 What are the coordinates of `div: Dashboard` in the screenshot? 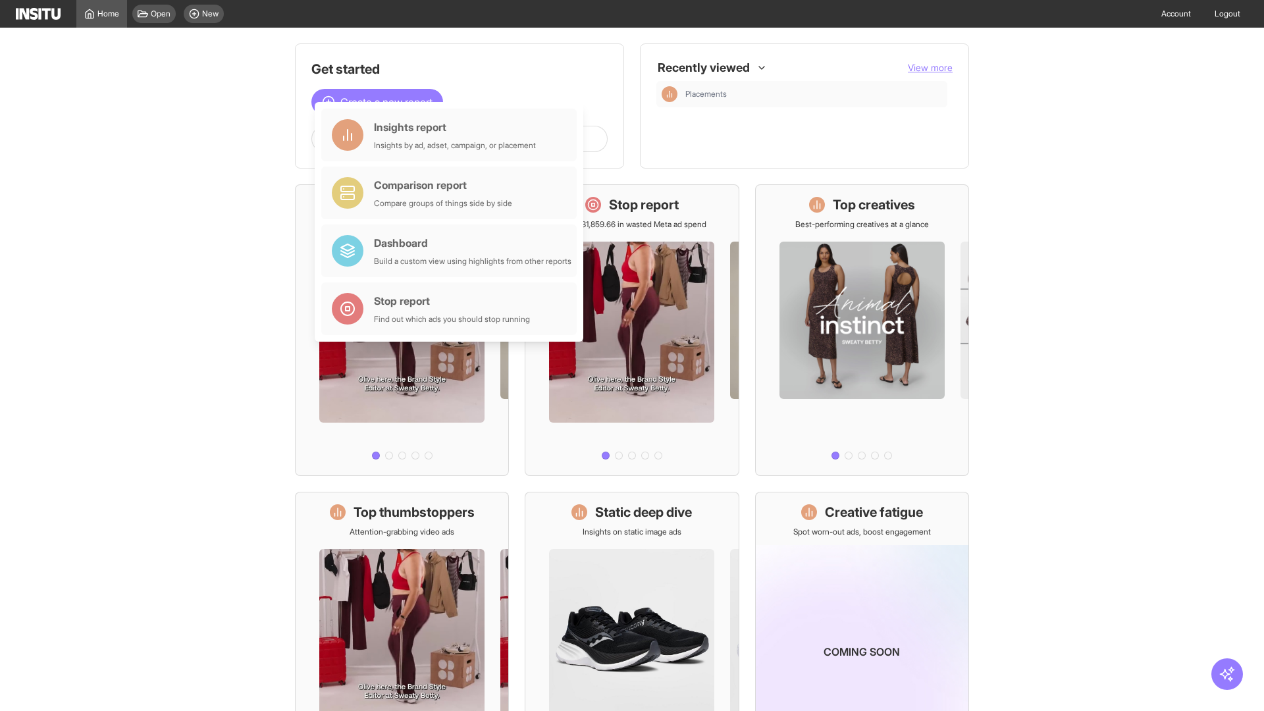 It's located at (473, 243).